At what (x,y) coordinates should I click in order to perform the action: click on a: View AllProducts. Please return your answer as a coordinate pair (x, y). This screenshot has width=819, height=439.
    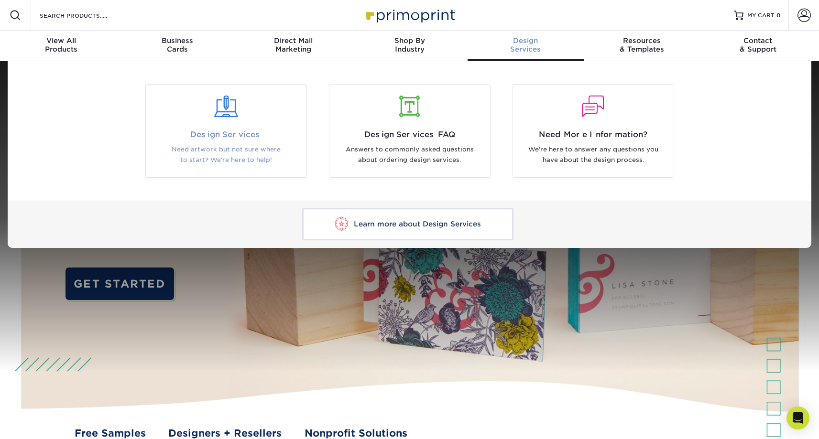
    Looking at the image, I should click on (61, 46).